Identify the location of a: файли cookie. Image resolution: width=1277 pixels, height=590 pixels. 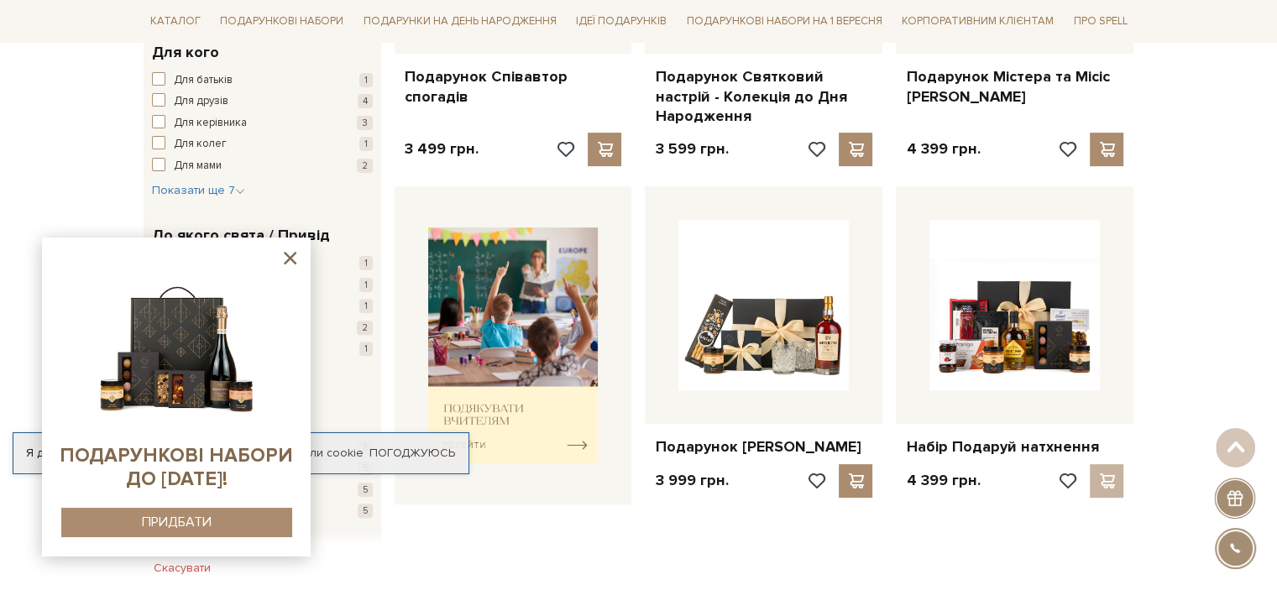
(325, 453).